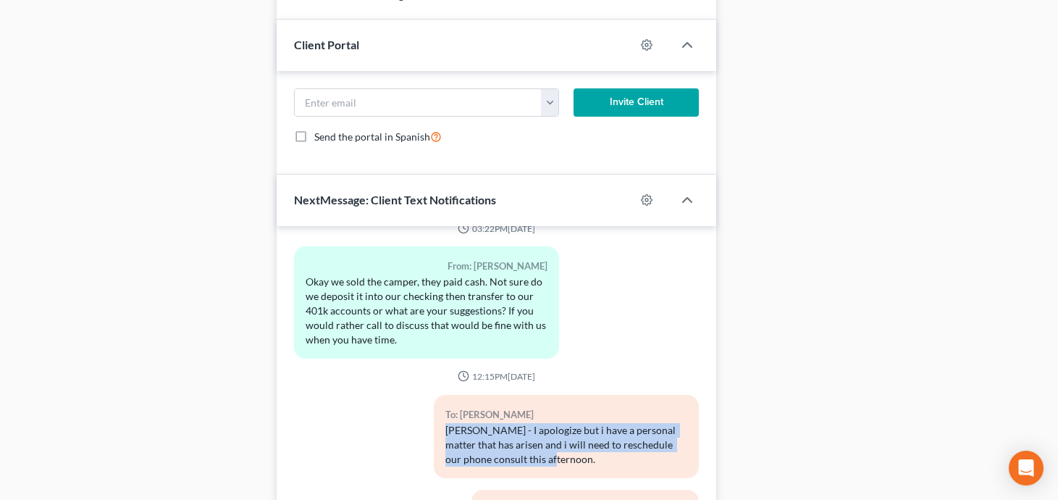 This screenshot has height=500, width=1058. I want to click on span: Client Portal, so click(327, 44).